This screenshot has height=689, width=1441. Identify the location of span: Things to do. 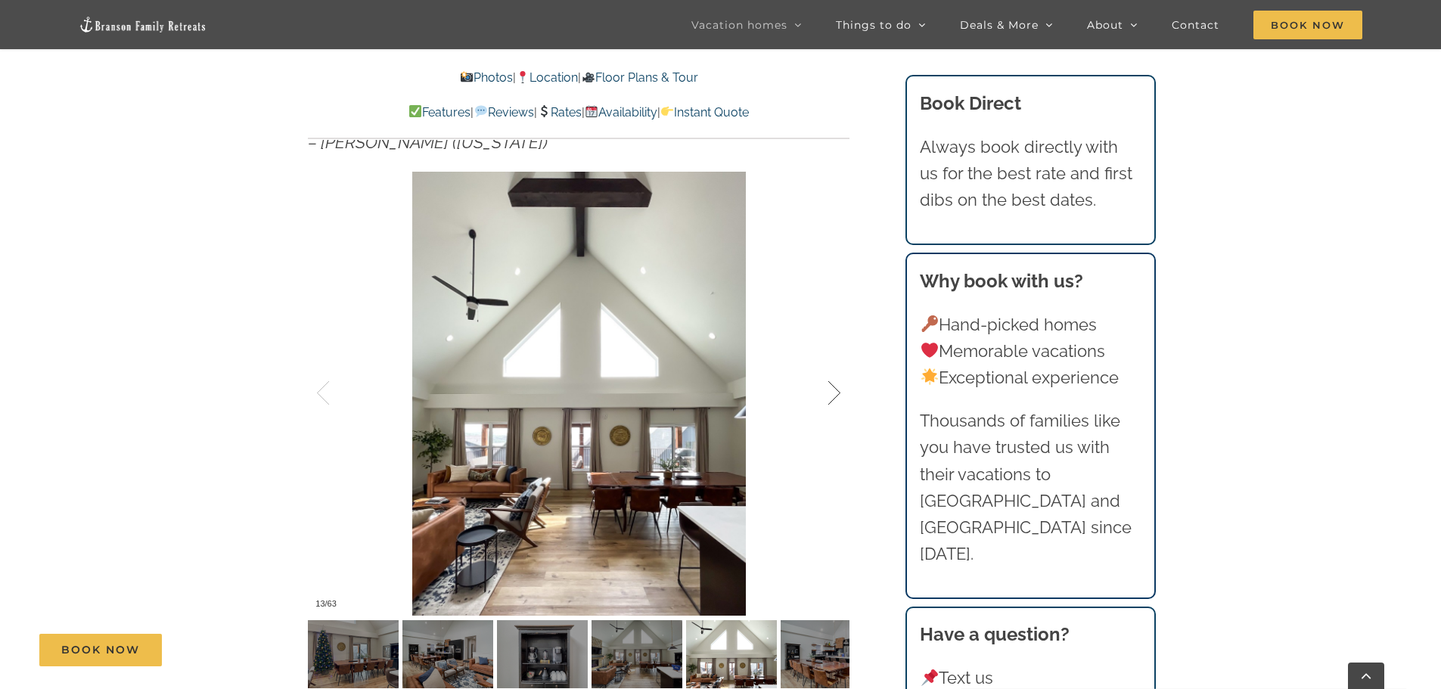
(874, 25).